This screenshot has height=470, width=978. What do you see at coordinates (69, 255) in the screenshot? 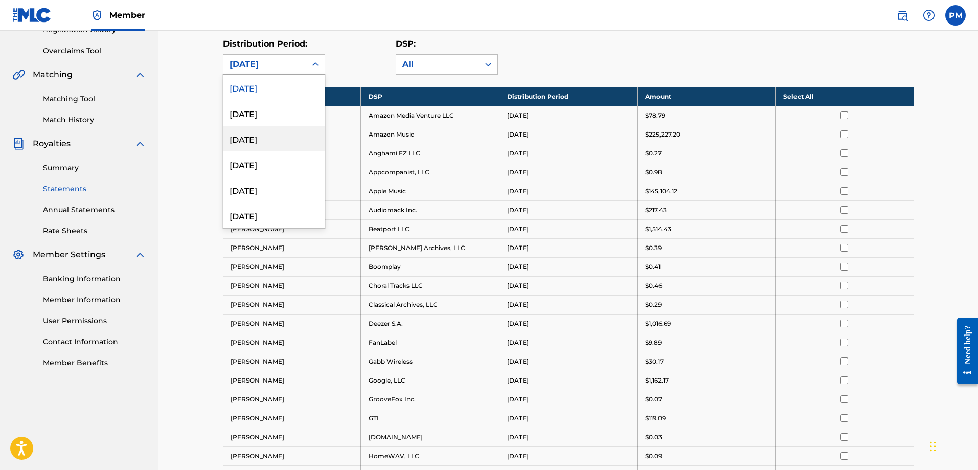
I see `span: Member Settings` at bounding box center [69, 255].